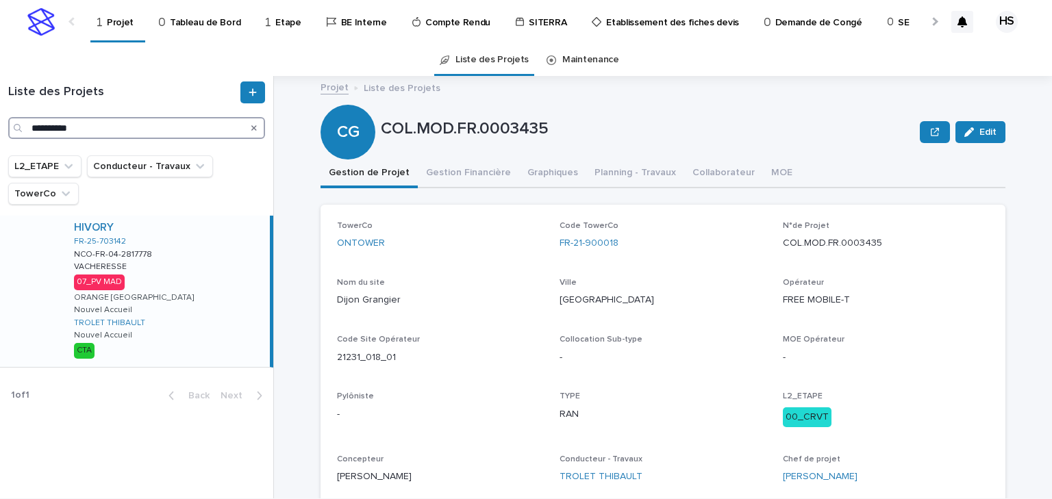 Image resolution: width=1052 pixels, height=499 pixels. What do you see at coordinates (802, 396) in the screenshot?
I see `span: L2_ETAPE` at bounding box center [802, 396].